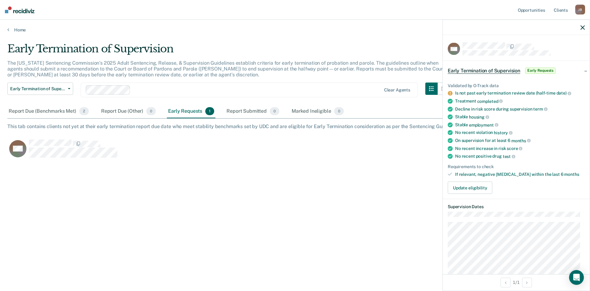  I want to click on button: Previous Opportunity, so click(506, 282).